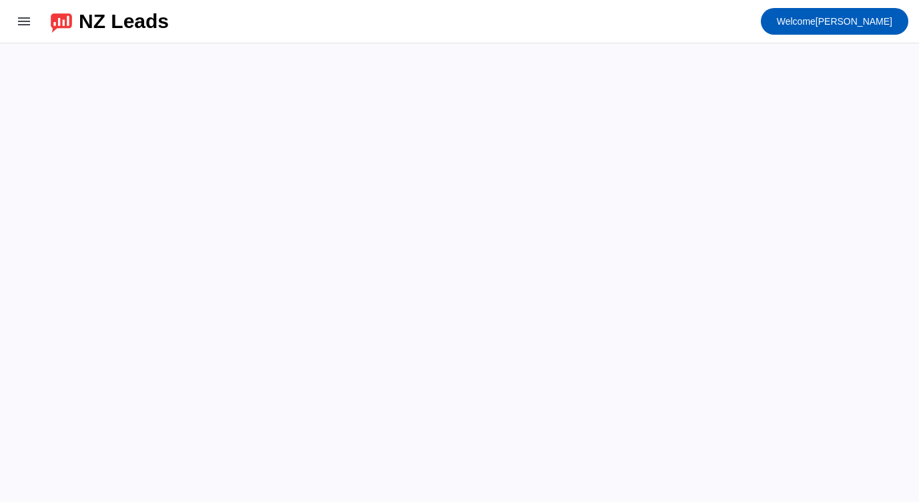 The width and height of the screenshot is (919, 502). I want to click on img: logo, so click(61, 21).